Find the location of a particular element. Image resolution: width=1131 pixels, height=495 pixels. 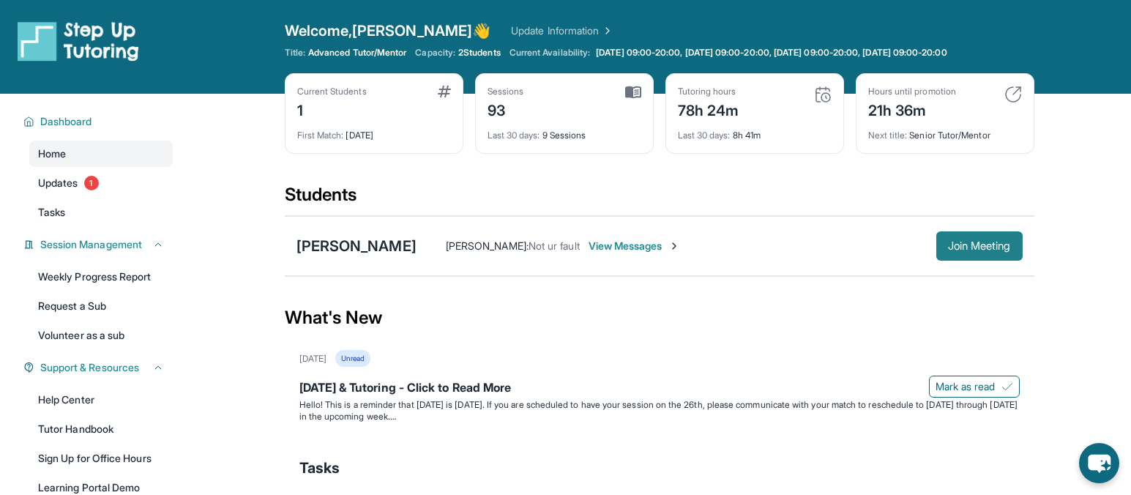

span: Mark as read is located at coordinates (966, 387).